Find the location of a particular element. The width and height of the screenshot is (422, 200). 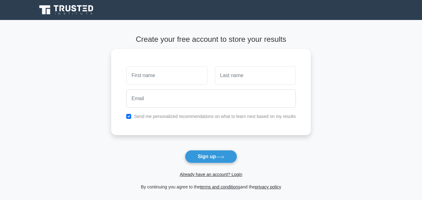

button: Sign up is located at coordinates (211, 157).